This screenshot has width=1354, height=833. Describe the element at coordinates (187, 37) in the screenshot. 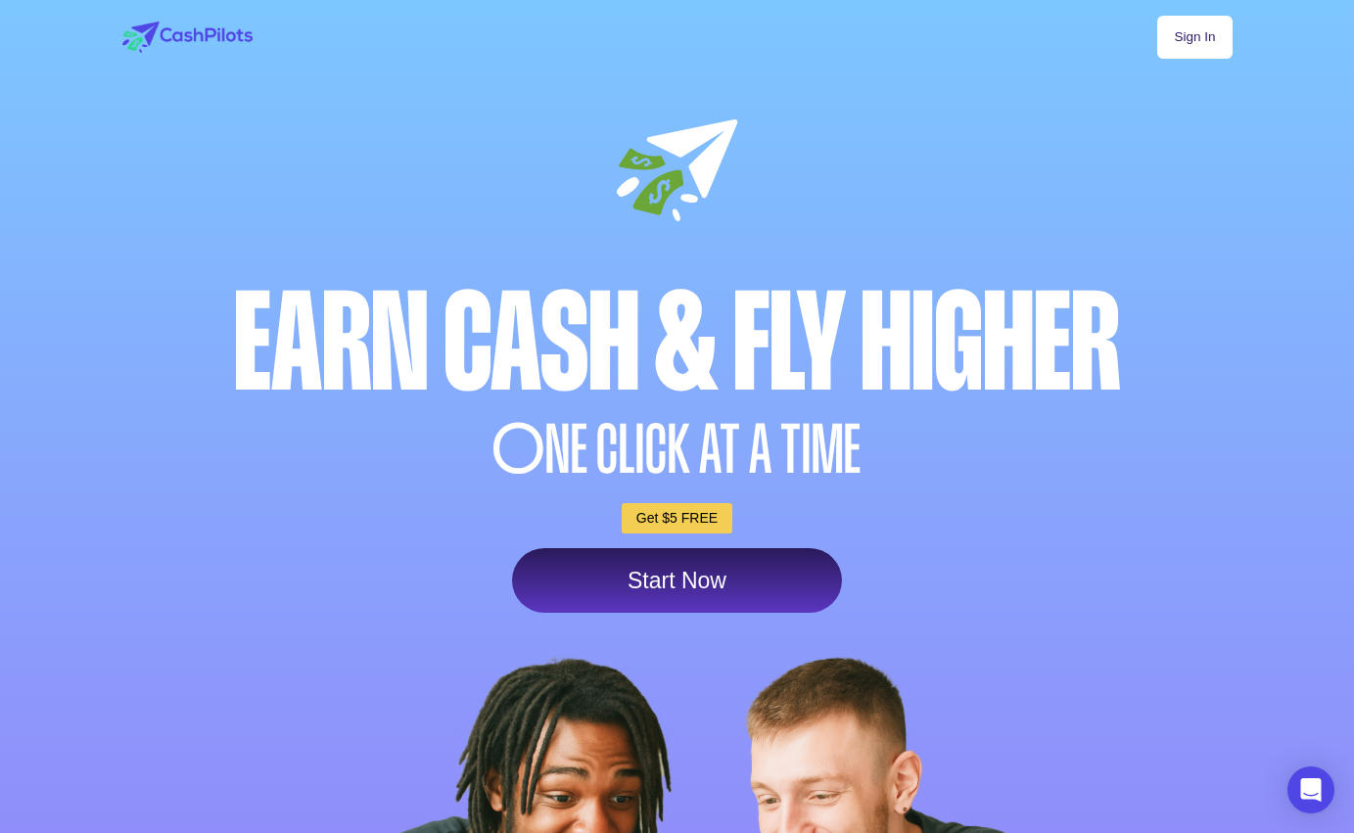

I see `img: logo` at that location.